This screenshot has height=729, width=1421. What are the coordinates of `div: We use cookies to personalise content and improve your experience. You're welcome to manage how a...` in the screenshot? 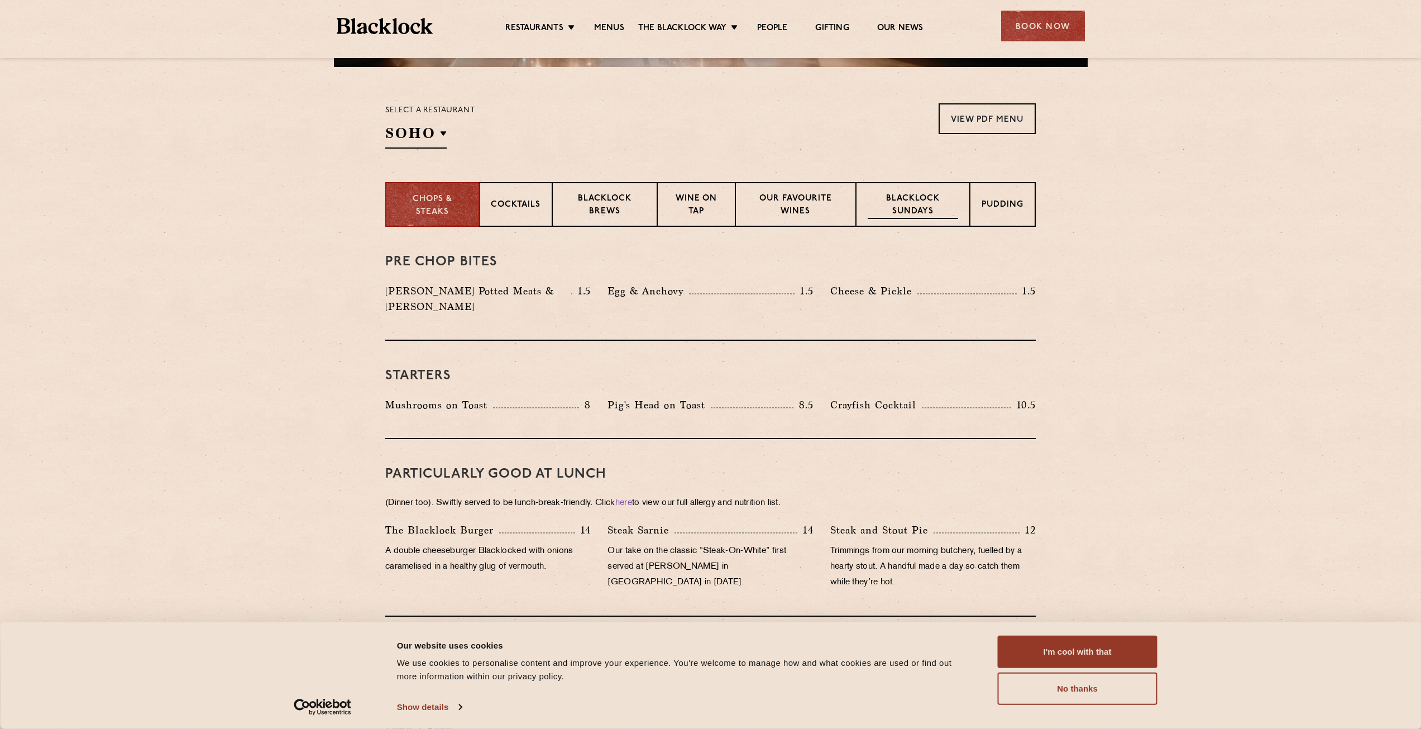 It's located at (684, 669).